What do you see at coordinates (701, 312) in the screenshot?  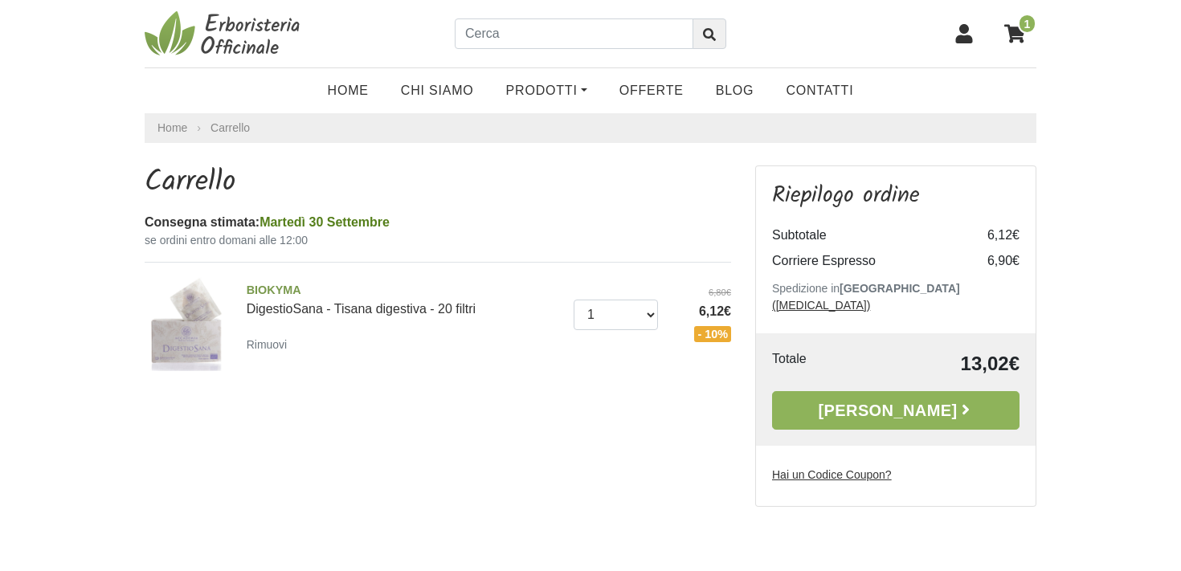 I see `span: 6,12€` at bounding box center [701, 312].